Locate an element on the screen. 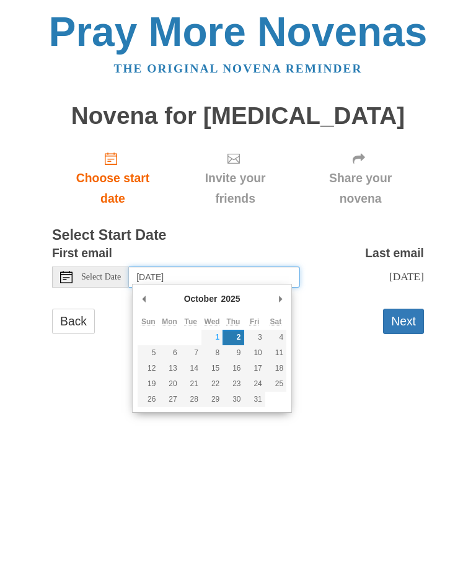 The image size is (476, 569). button: 26 is located at coordinates (148, 399).